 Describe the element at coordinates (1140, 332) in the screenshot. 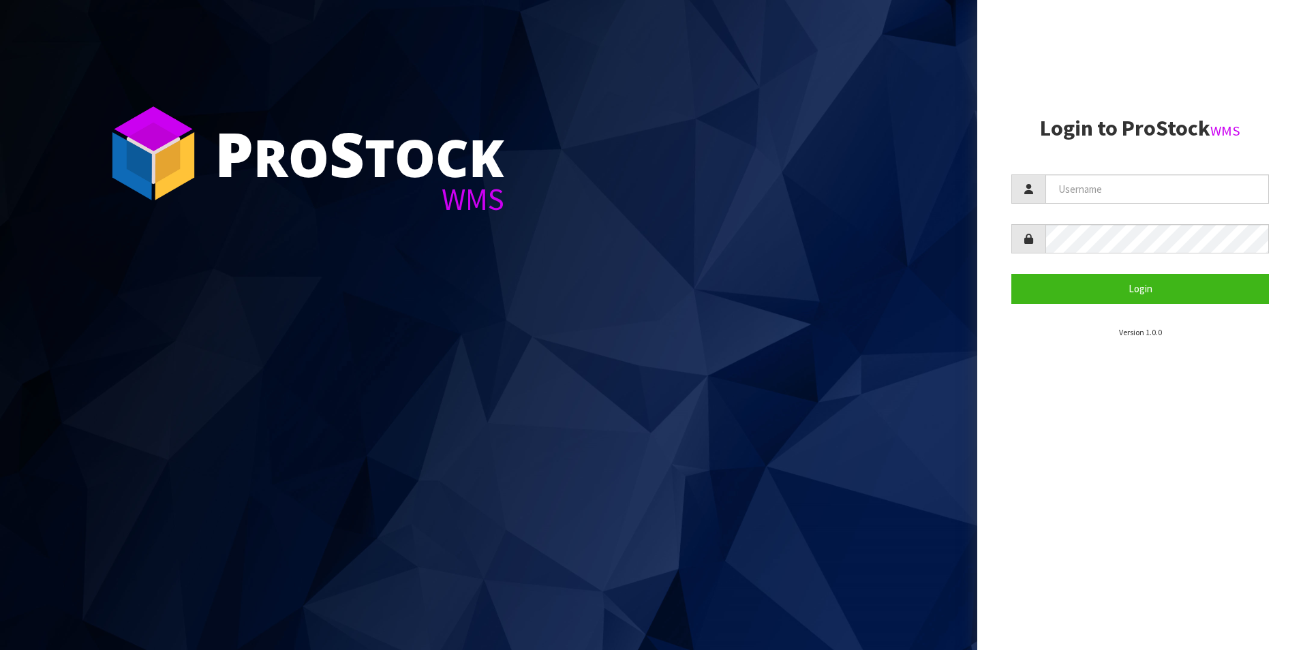

I see `small: Version 1.0.0` at that location.